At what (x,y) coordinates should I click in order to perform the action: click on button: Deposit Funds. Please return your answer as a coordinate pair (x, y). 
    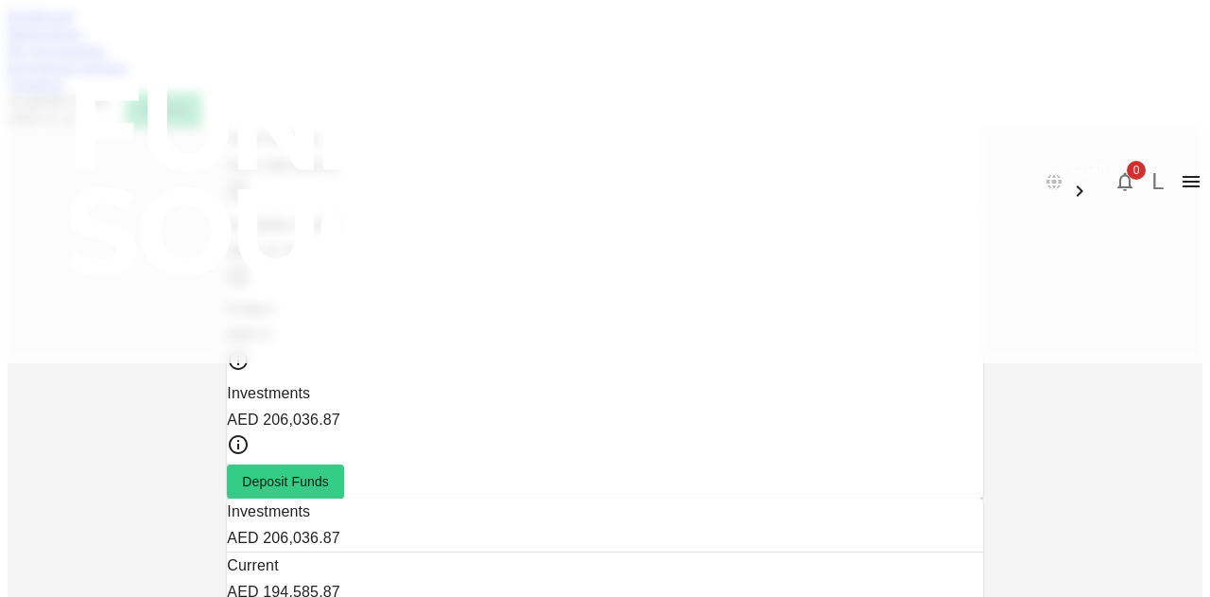
    Looking at the image, I should click on (286, 481).